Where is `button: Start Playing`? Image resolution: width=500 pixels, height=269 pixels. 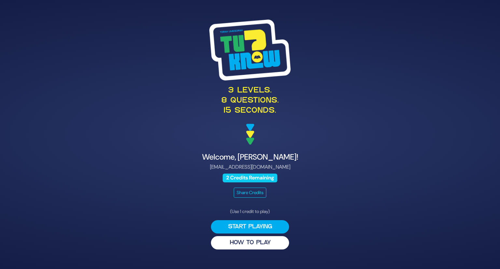
button: Start Playing is located at coordinates (250, 227).